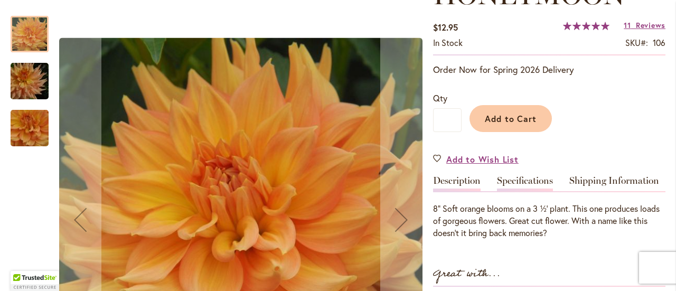 The width and height of the screenshot is (676, 291). Describe the element at coordinates (637, 42) in the screenshot. I see `strong: SKU` at that location.